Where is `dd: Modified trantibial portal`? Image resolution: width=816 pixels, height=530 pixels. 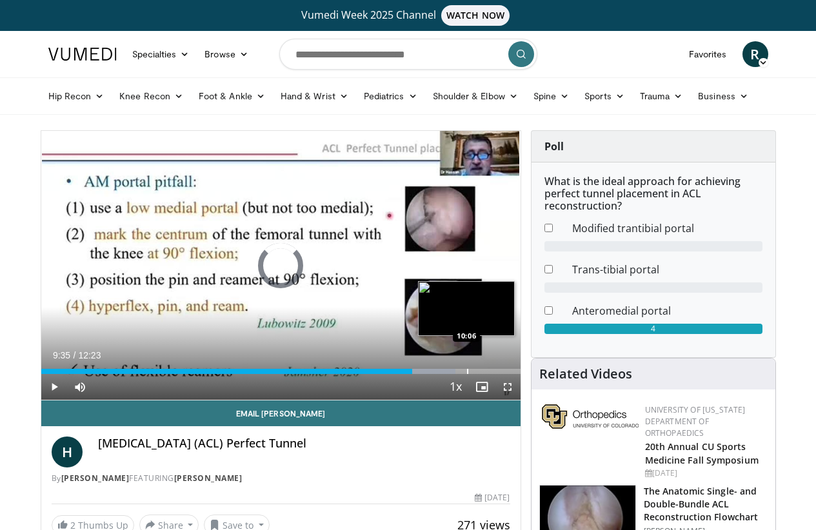 dd: Modified trantibial portal is located at coordinates (667, 228).